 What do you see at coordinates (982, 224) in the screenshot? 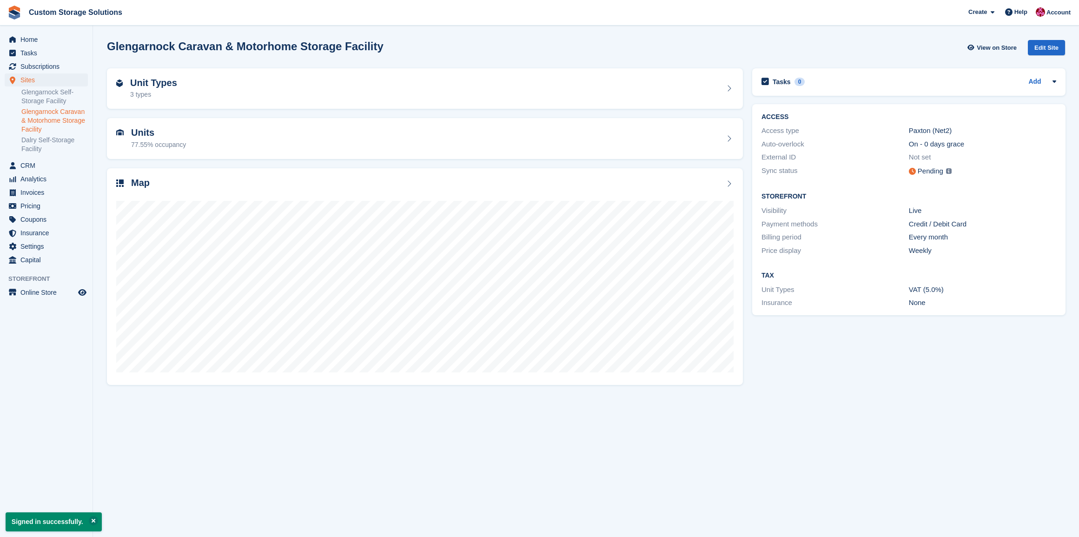
I see `div: Credit / Debit Card` at bounding box center [982, 224].